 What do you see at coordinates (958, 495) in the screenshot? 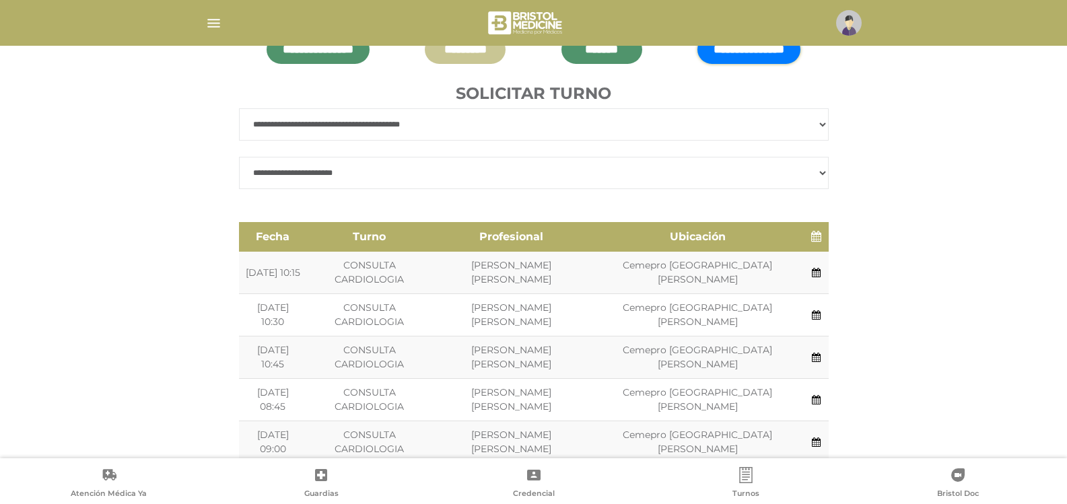
I see `span: Bristol Doc` at bounding box center [958, 495].